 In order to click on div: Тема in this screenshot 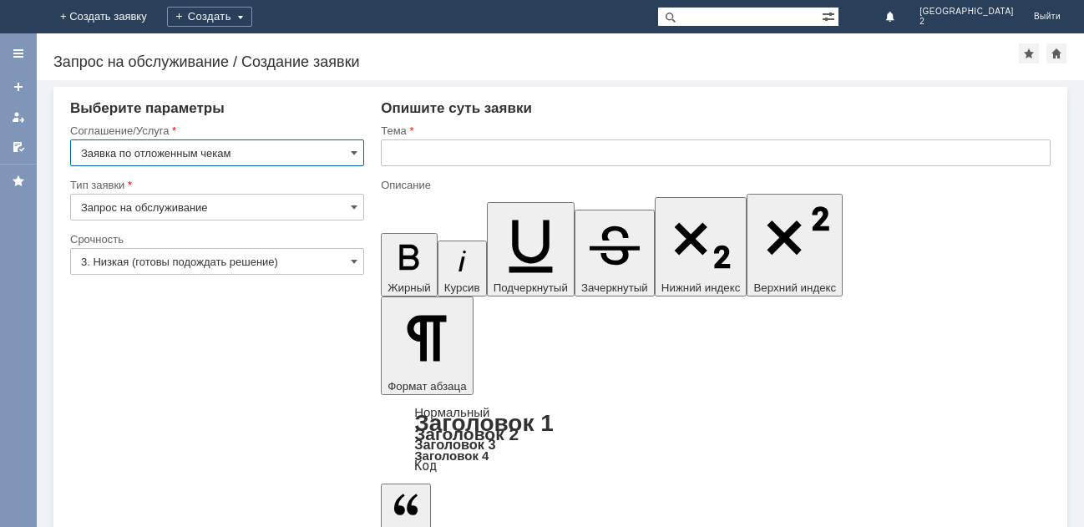, I will do `click(714, 130)`.